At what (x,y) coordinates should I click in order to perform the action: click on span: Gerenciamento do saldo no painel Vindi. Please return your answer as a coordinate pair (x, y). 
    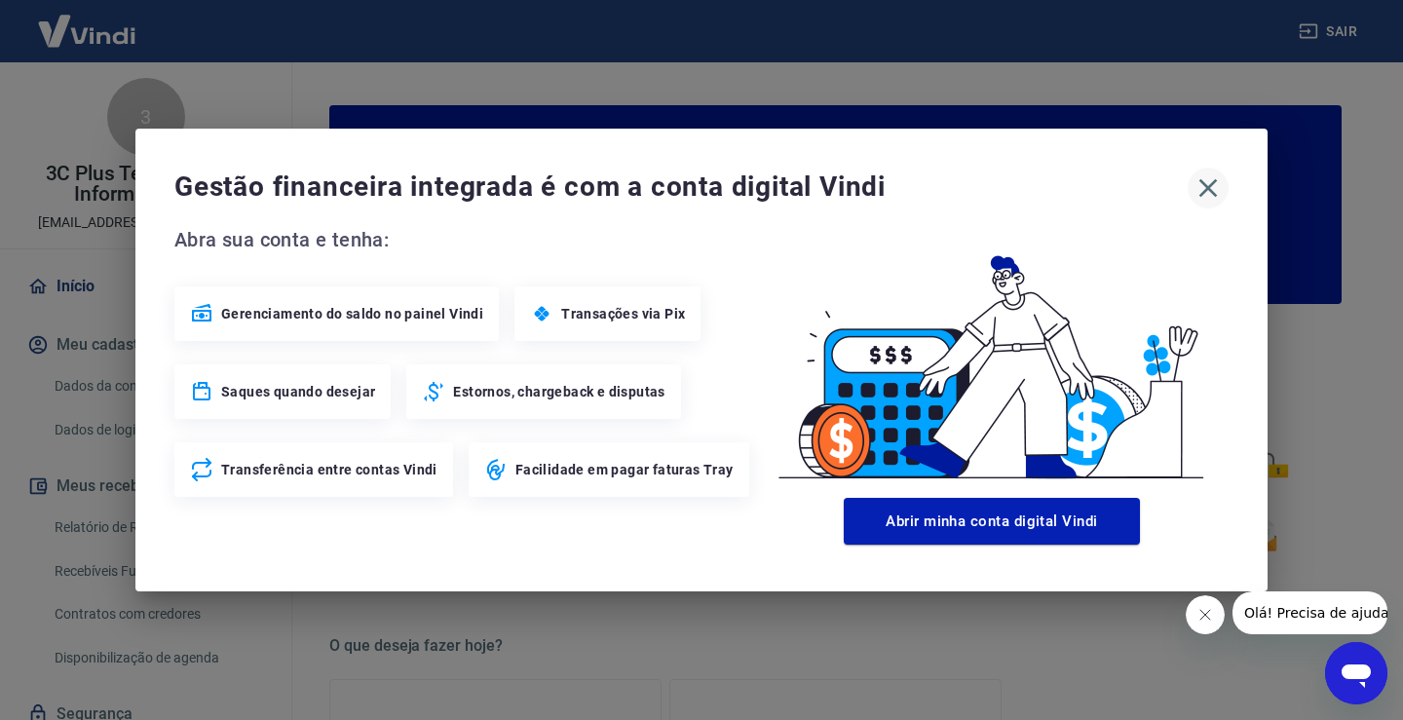
    Looking at the image, I should click on (352, 314).